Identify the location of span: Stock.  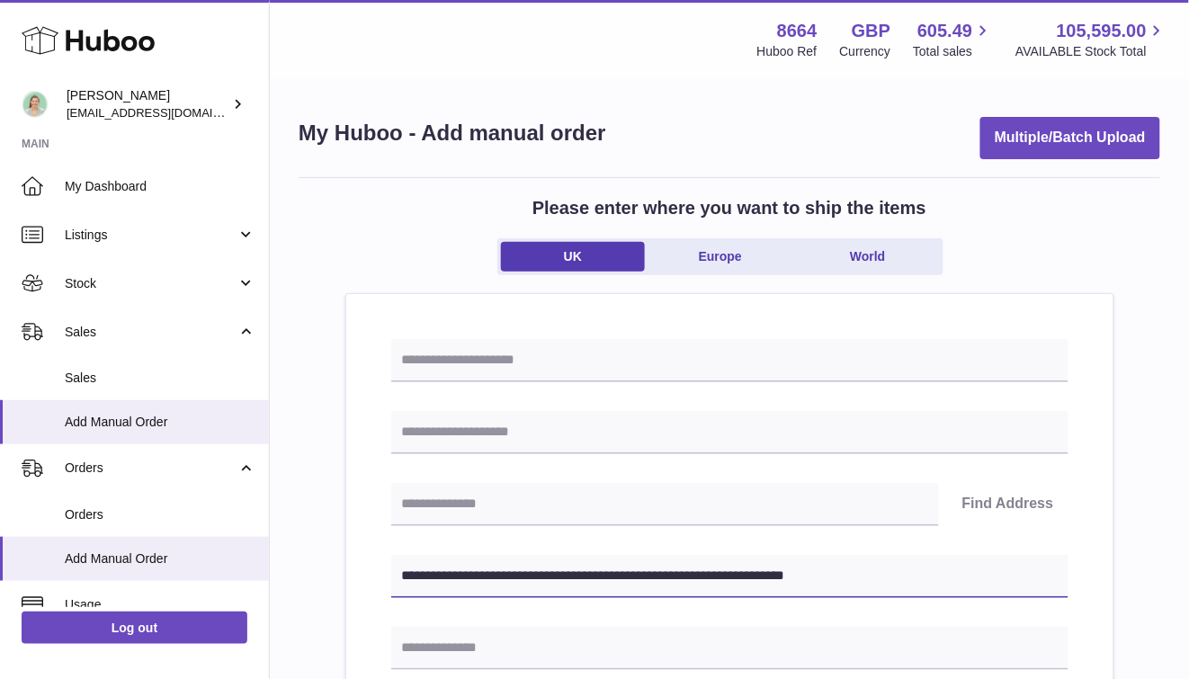
(150, 283).